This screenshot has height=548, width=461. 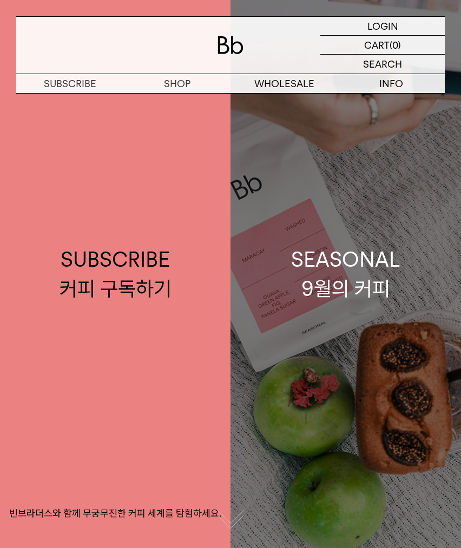 I want to click on div: SUBSCRIBE 커피 구독하기, so click(x=115, y=274).